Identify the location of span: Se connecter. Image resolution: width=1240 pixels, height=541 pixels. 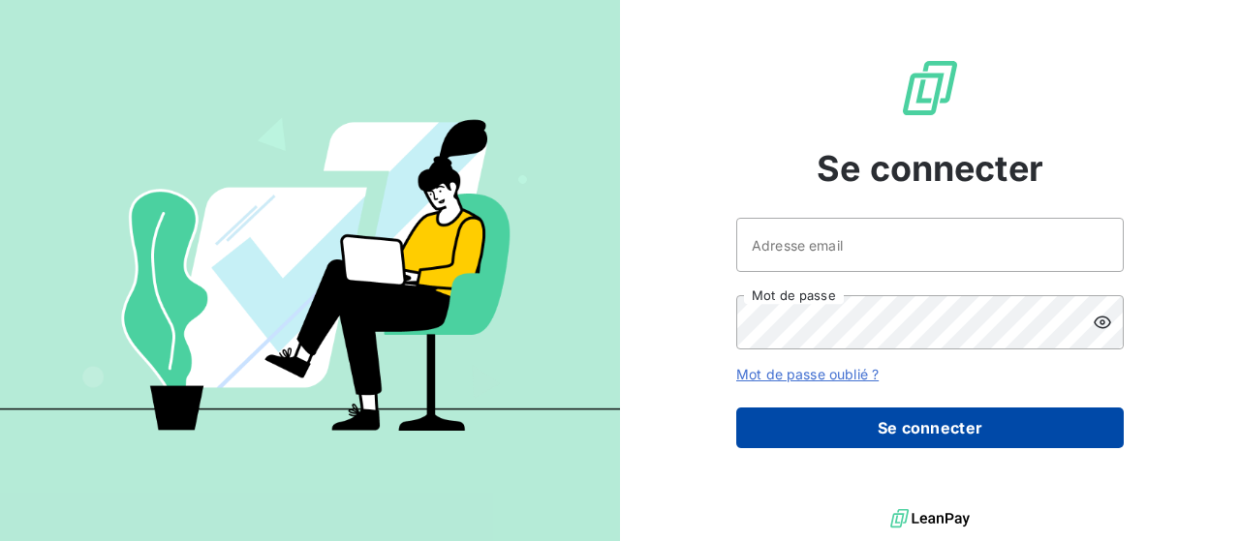
(930, 168).